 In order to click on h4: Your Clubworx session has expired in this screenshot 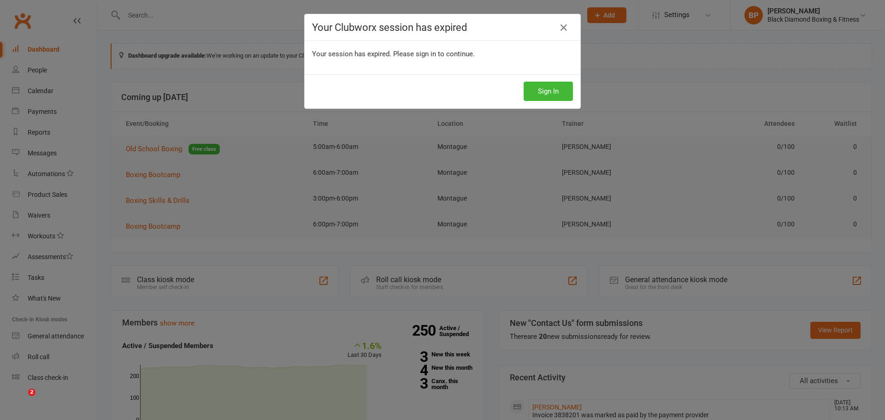, I will do `click(442, 27)`.